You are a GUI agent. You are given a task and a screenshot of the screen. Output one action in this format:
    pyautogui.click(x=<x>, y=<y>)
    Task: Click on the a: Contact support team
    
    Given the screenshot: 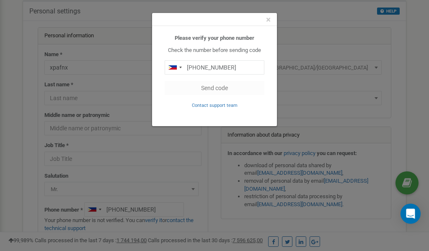 What is the action you would take?
    pyautogui.click(x=214, y=105)
    